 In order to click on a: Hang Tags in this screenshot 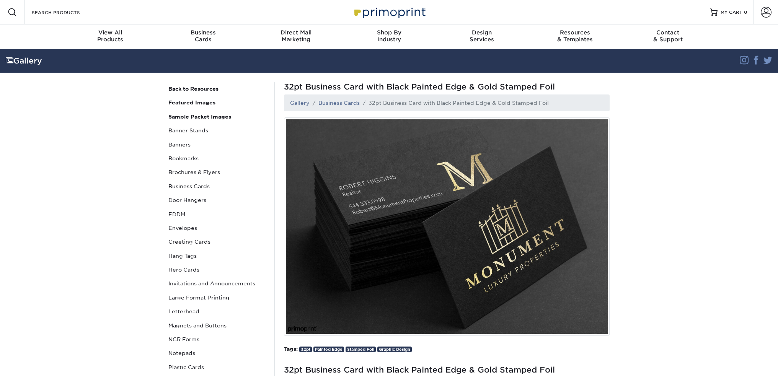, I will do `click(217, 256)`.